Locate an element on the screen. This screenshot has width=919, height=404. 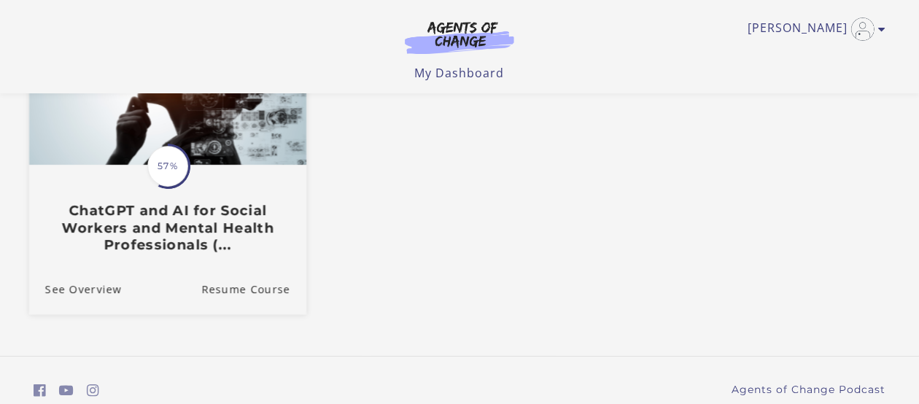
h3: ChatGPT and AI for Social Workers and Mental Health Professionals (... is located at coordinates (168, 228).